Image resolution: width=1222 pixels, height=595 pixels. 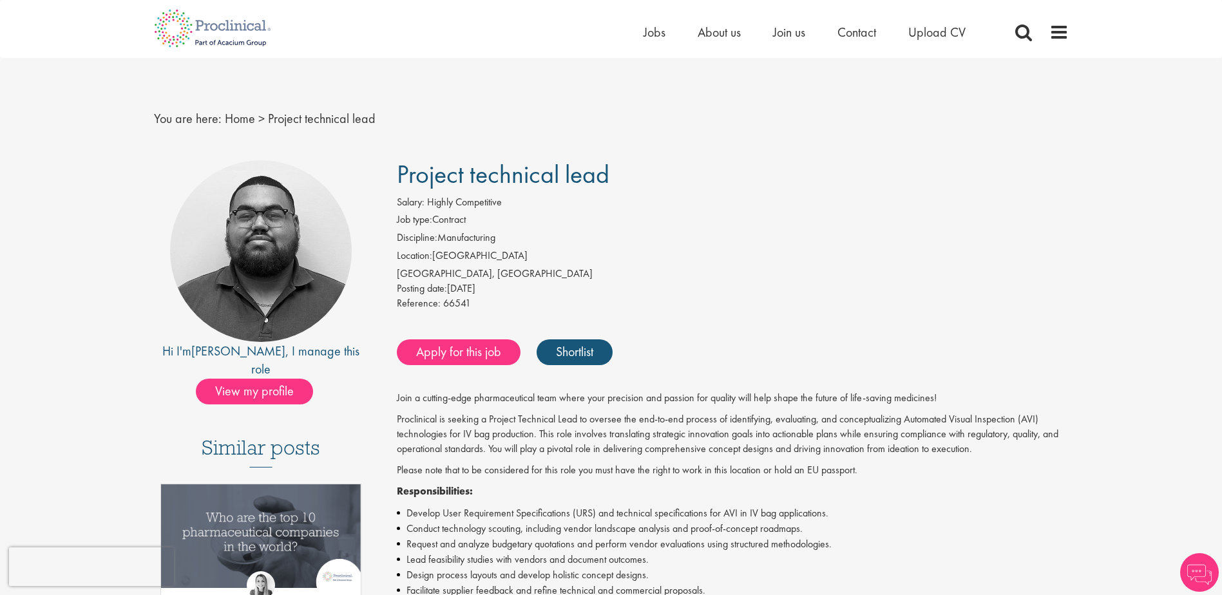 What do you see at coordinates (575, 352) in the screenshot?
I see `a: Shortlist` at bounding box center [575, 352].